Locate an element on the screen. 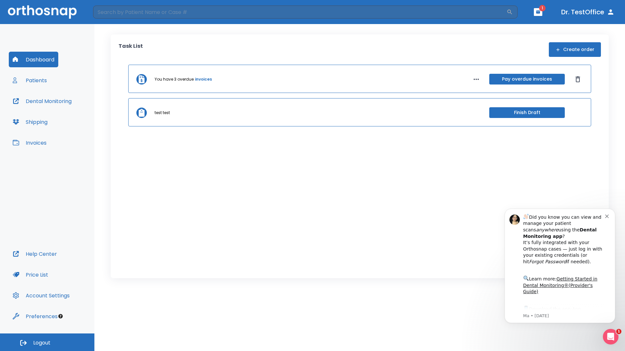 Image resolution: width=625 pixels, height=351 pixels. button: Dismiss notification is located at coordinates (113, 15).